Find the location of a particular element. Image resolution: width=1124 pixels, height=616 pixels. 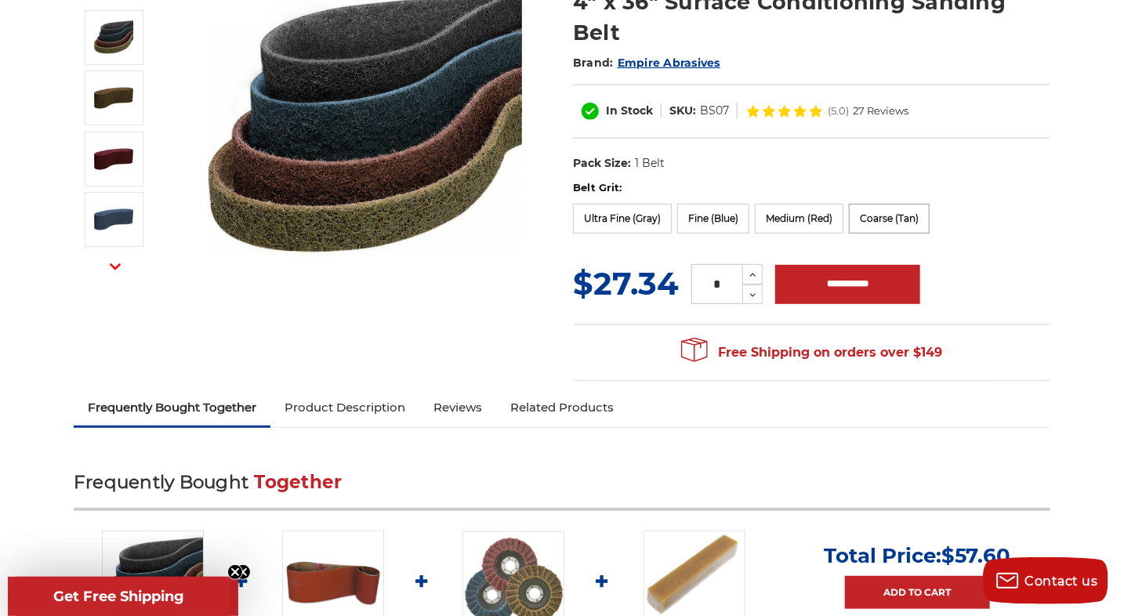

label: Belt Grit: is located at coordinates (811, 188).